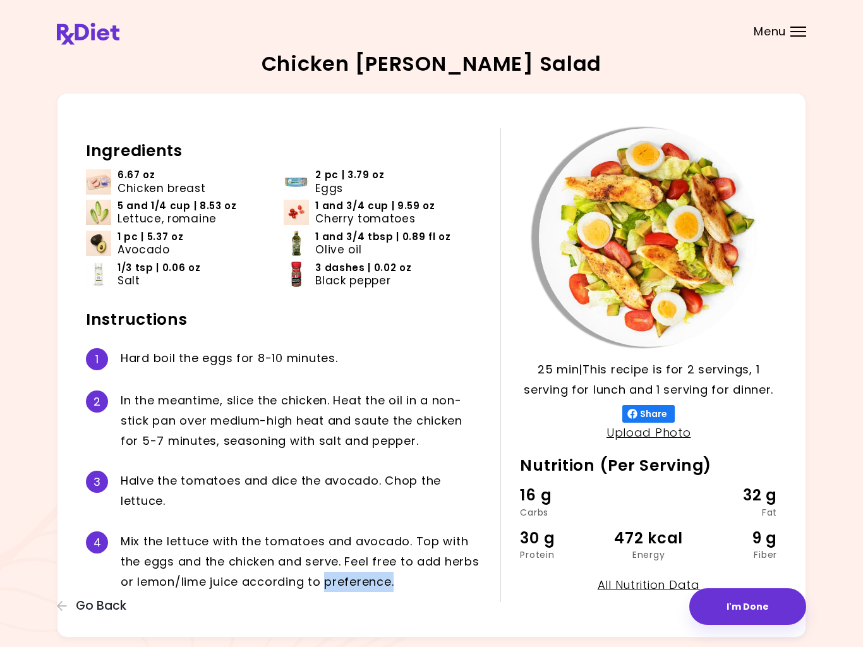 The width and height of the screenshot is (863, 647). Describe the element at coordinates (562, 555) in the screenshot. I see `div: Protein` at that location.